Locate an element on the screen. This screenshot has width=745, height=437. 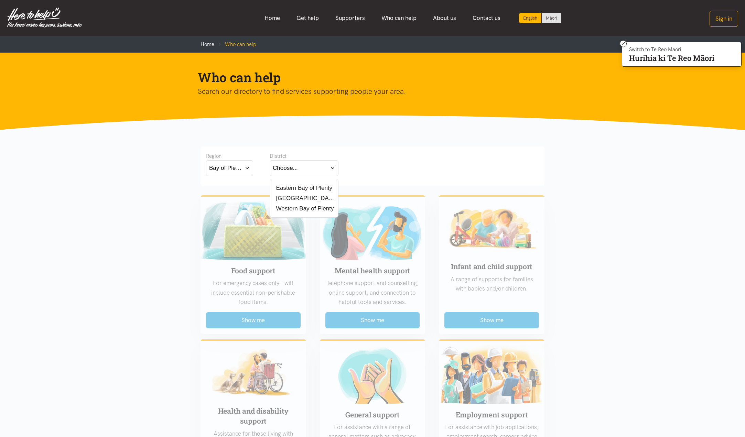
div: Choose... is located at coordinates (285, 168).